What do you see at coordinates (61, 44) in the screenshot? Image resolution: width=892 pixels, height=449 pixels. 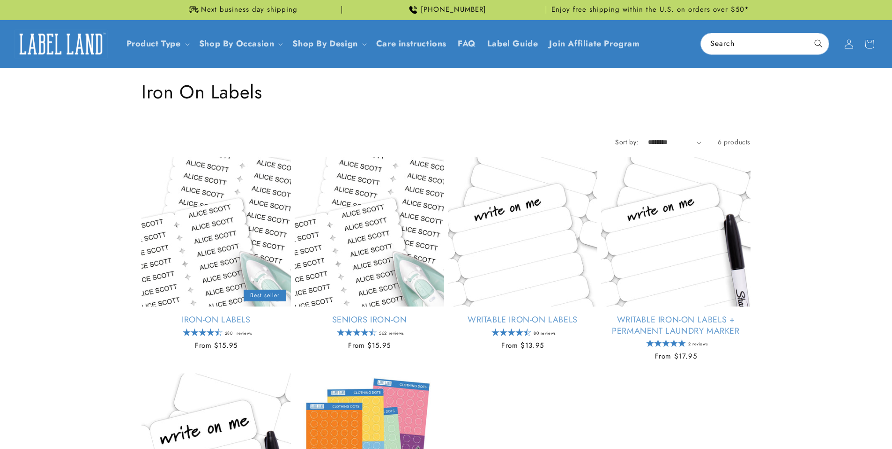 I see `a: Label Land` at bounding box center [61, 44].